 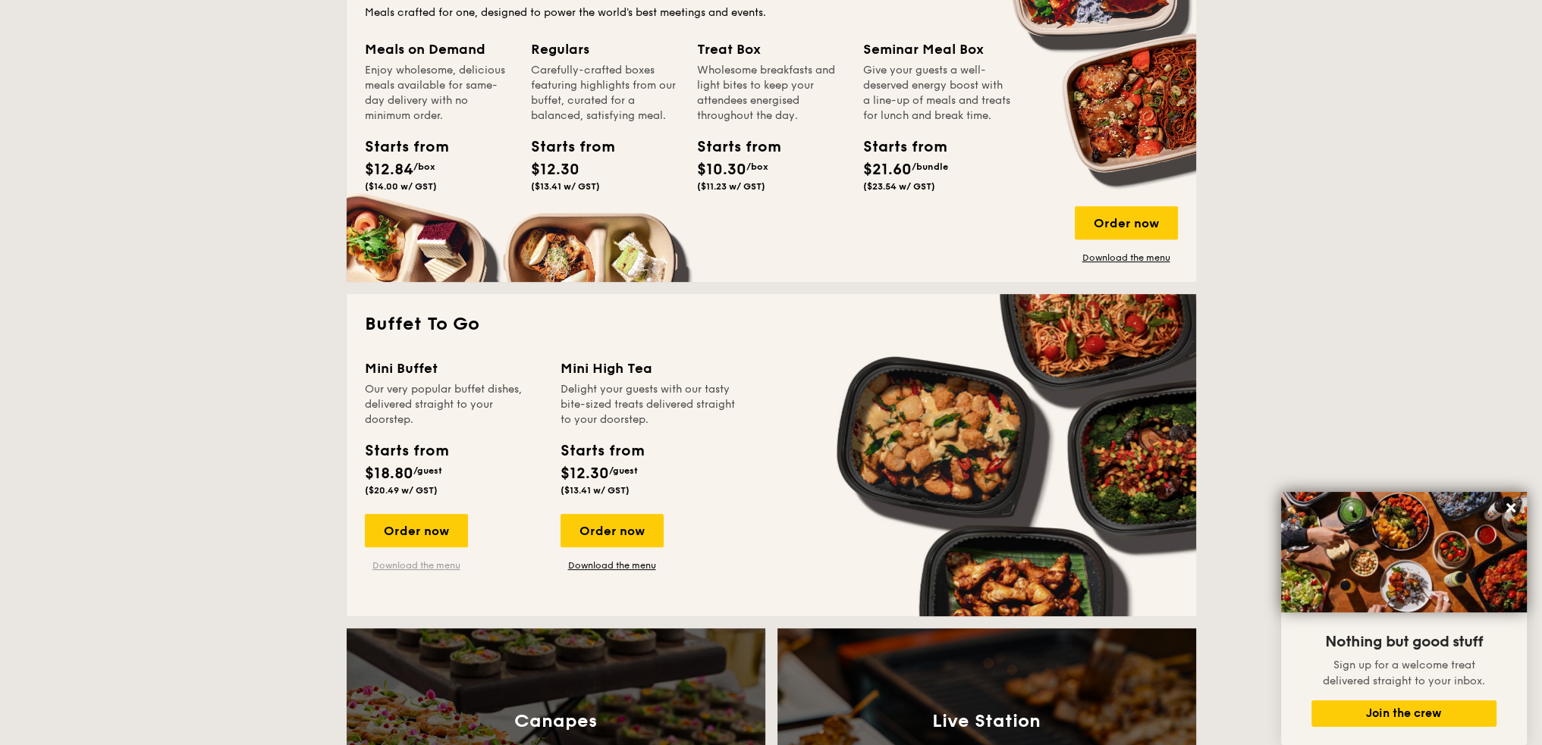 What do you see at coordinates (604, 93) in the screenshot?
I see `div: Carefully-crafted boxes featuring highlights from our buffet, curated for a balanced, satisfying ...` at bounding box center [604, 93].